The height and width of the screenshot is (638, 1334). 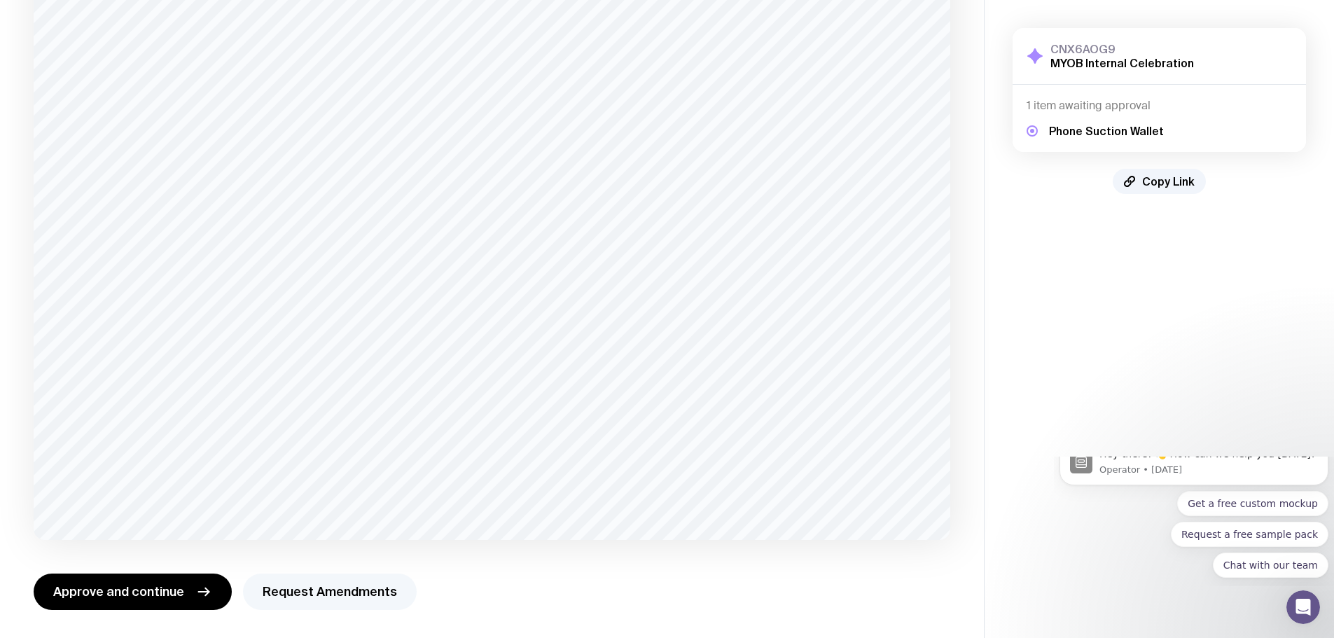 What do you see at coordinates (330, 592) in the screenshot?
I see `button: Request Amendments` at bounding box center [330, 592].